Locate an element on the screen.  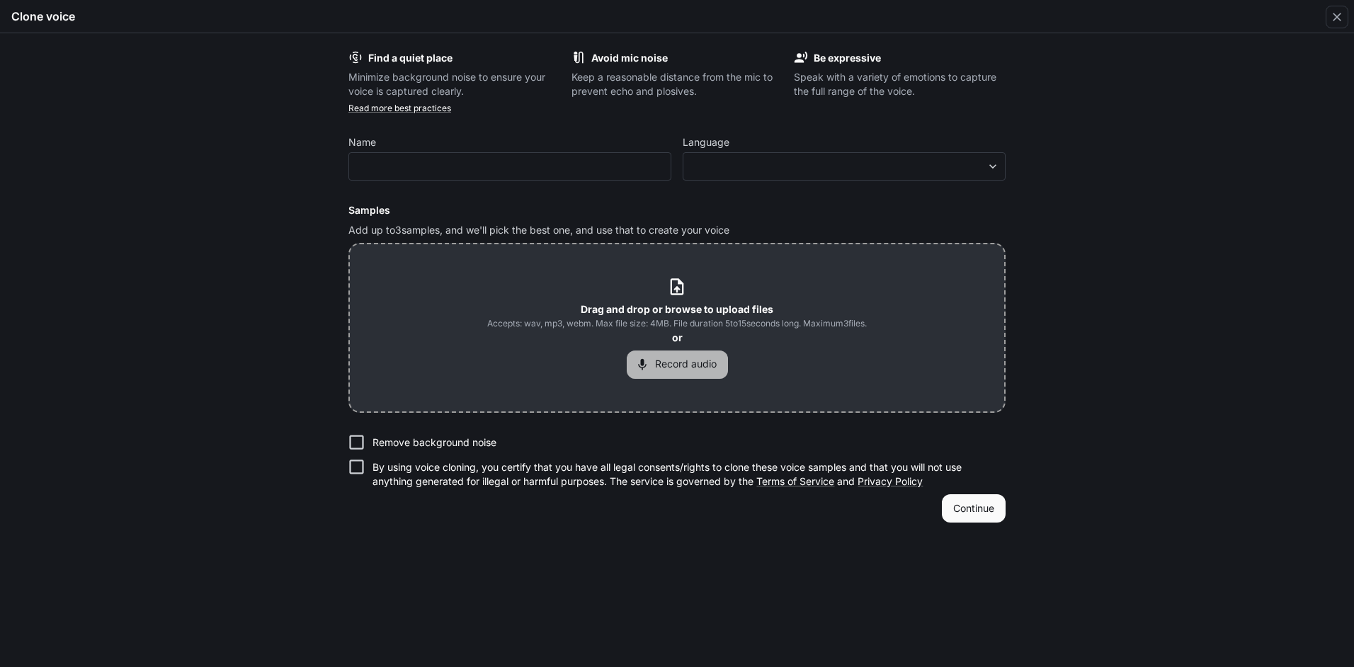
p: By using voice cloning, you certify that you have all legal consents/rights to clone these voice ... is located at coordinates (683, 475).